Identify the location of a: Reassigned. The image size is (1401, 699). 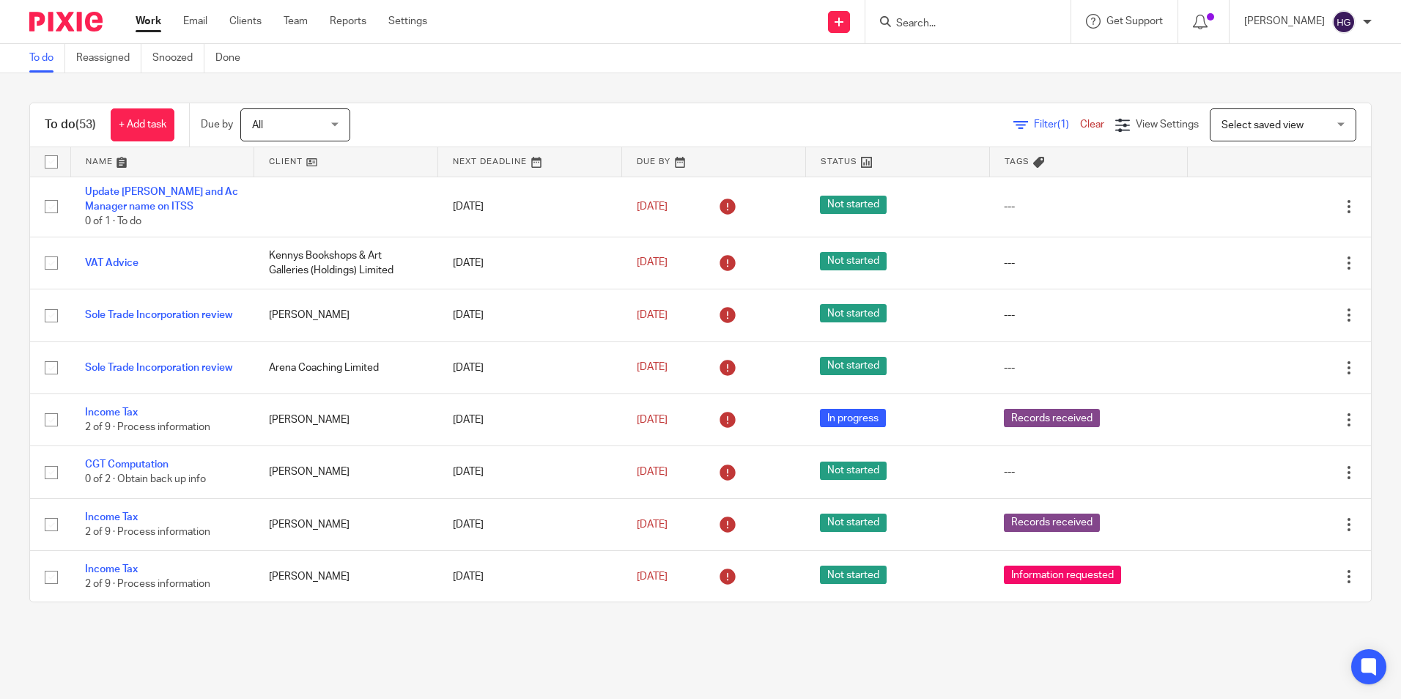
(108, 58).